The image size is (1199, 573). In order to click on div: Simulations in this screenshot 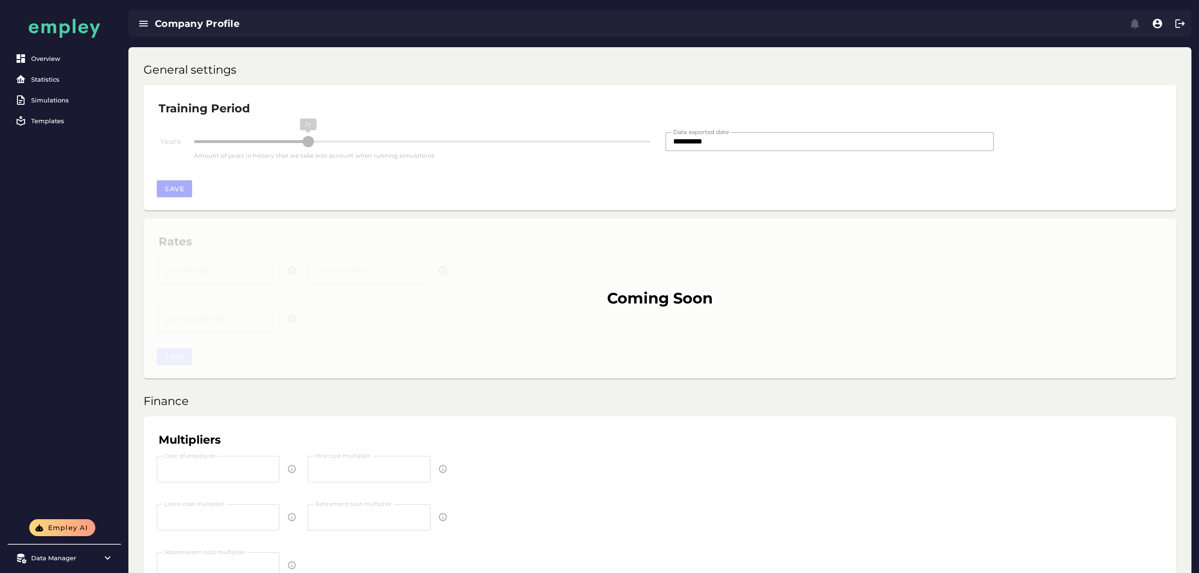, I will do `click(72, 100)`.